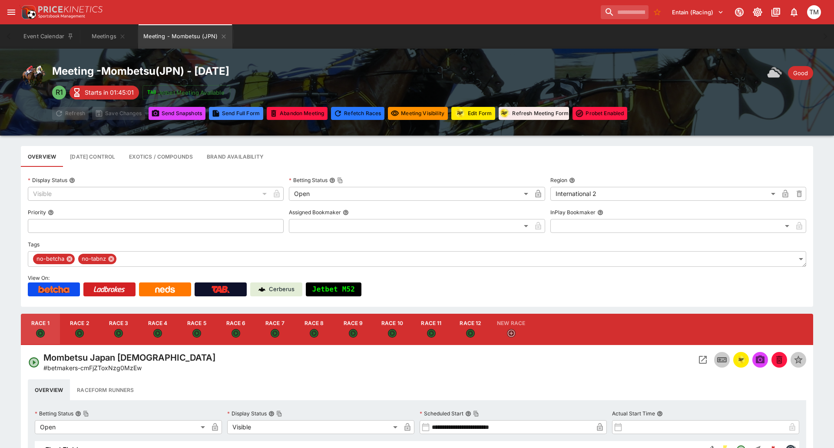 The width and height of the screenshot is (834, 448). Describe the element at coordinates (776, 73) in the screenshot. I see `div: Weather: OCAST` at that location.